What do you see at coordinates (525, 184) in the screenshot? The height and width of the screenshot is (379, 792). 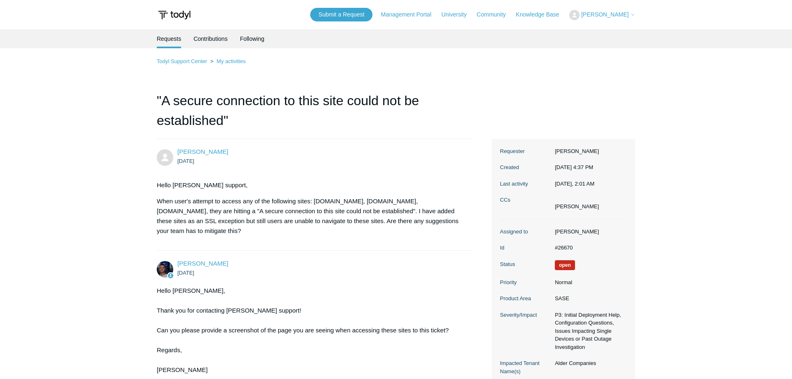 I see `dt: Last activity` at bounding box center [525, 184].